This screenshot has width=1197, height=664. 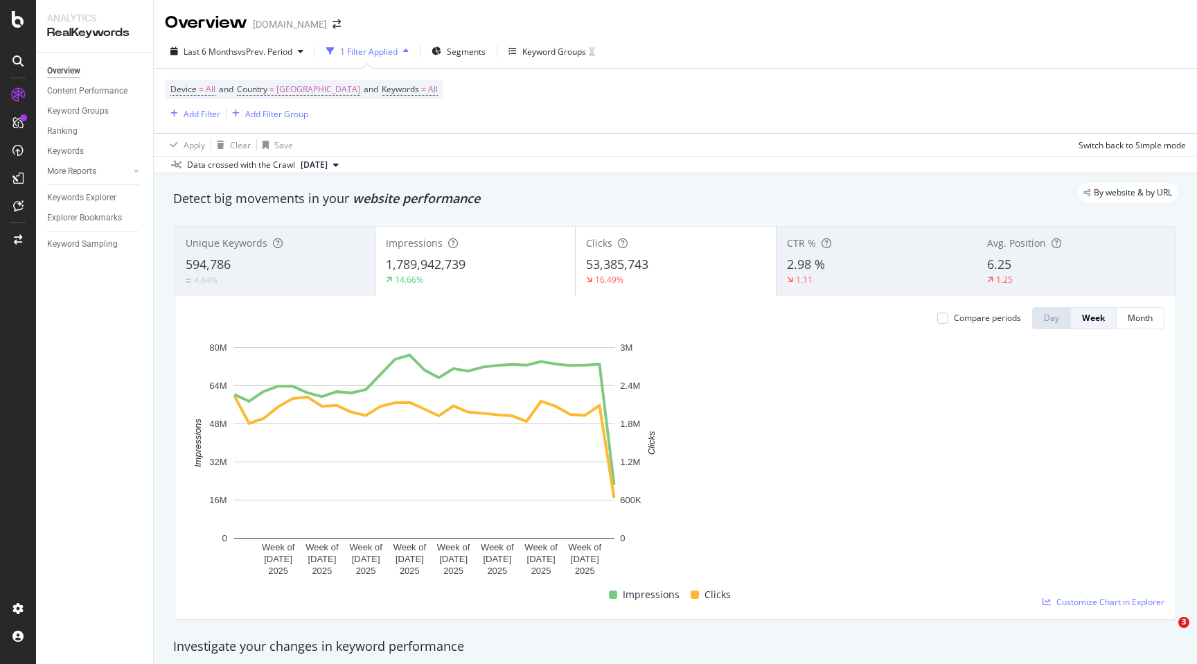 What do you see at coordinates (227, 242) in the screenshot?
I see `span: Unique Keywords` at bounding box center [227, 242].